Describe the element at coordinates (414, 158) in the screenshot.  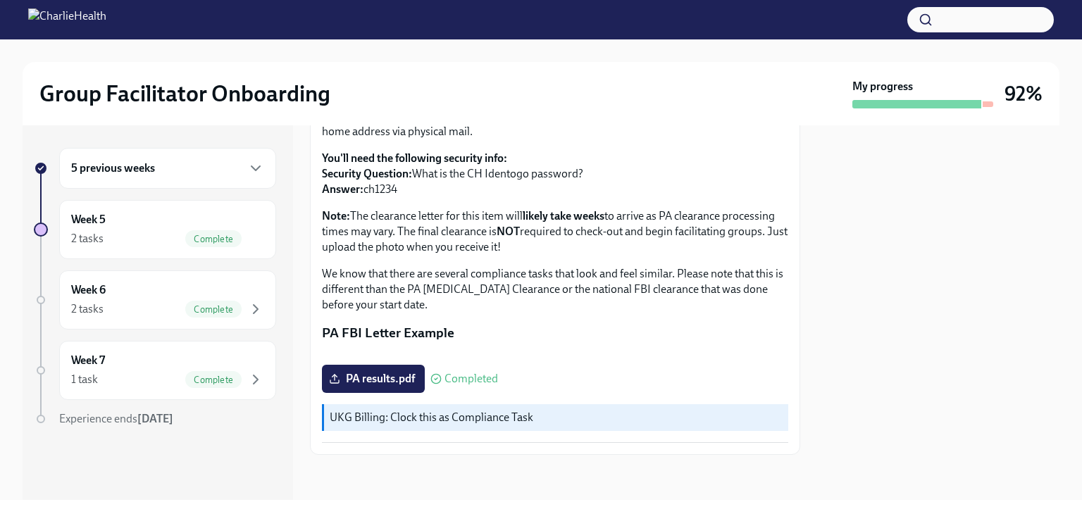
I see `strong: You'll need the following security info:` at that location.